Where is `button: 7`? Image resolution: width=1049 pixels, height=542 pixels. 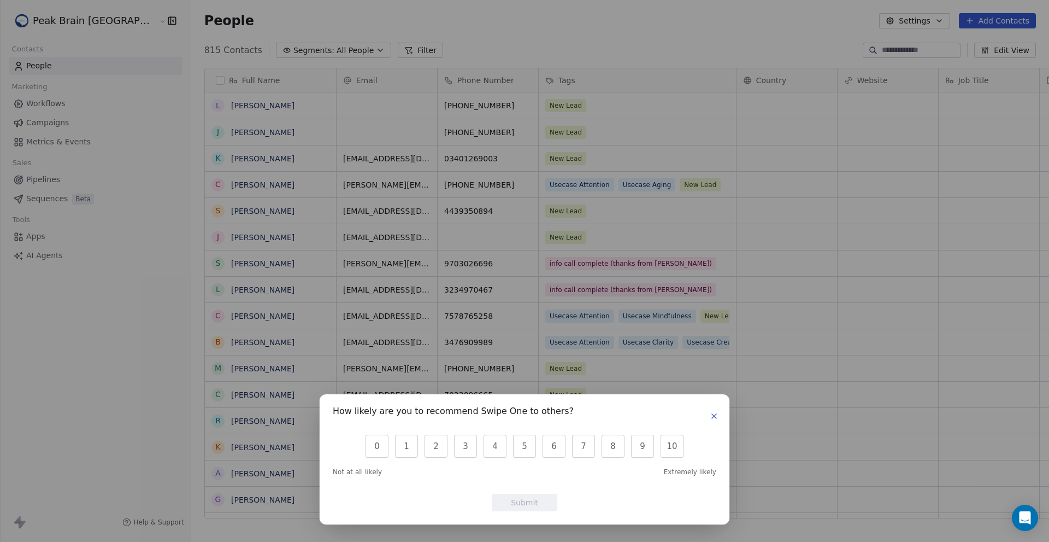 button: 7 is located at coordinates (584, 446).